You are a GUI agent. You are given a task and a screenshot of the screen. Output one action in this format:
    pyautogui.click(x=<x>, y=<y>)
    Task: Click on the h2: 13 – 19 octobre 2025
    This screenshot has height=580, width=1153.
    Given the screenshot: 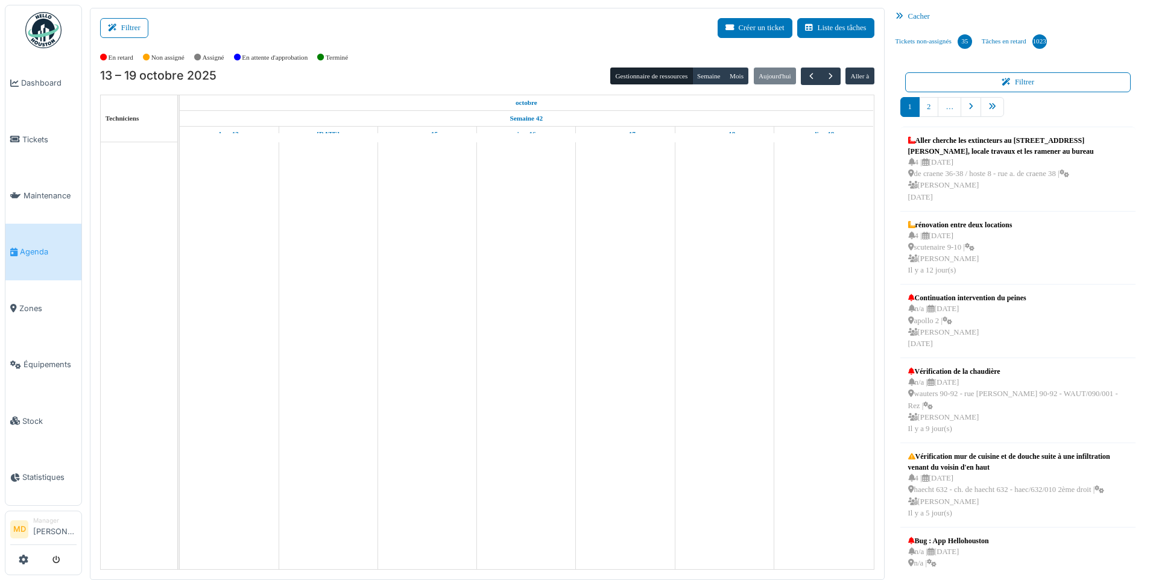 What is the action you would take?
    pyautogui.click(x=158, y=76)
    